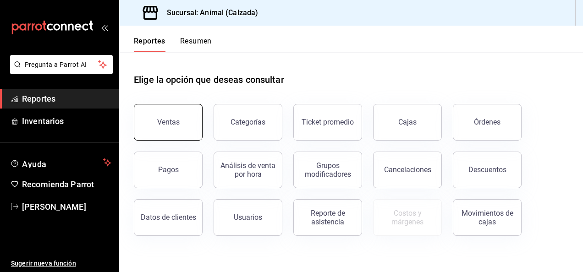 The height and width of the screenshot is (272, 583). I want to click on h3: Sucursal: Animal (Calzada), so click(209, 13).